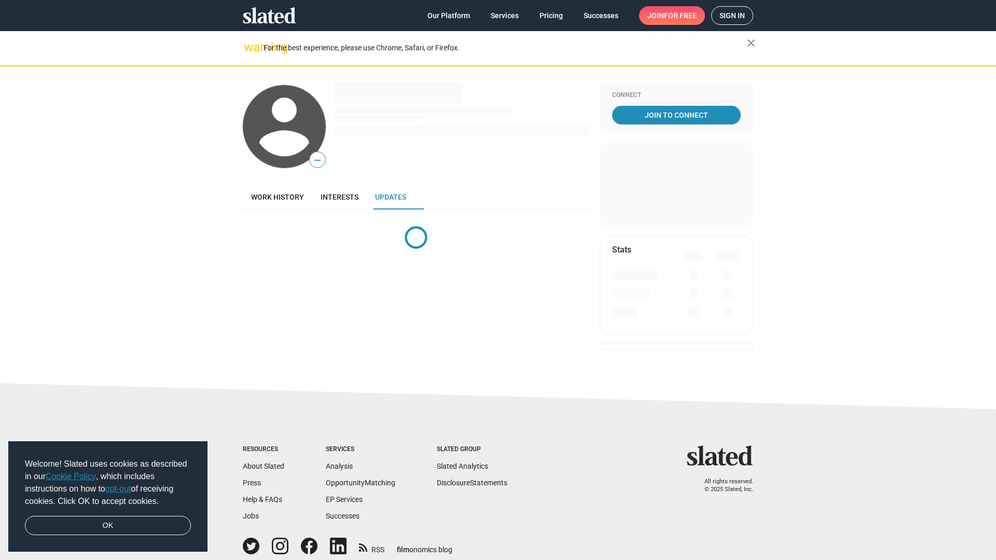 The image size is (996, 560). I want to click on span: Sign in, so click(732, 16).